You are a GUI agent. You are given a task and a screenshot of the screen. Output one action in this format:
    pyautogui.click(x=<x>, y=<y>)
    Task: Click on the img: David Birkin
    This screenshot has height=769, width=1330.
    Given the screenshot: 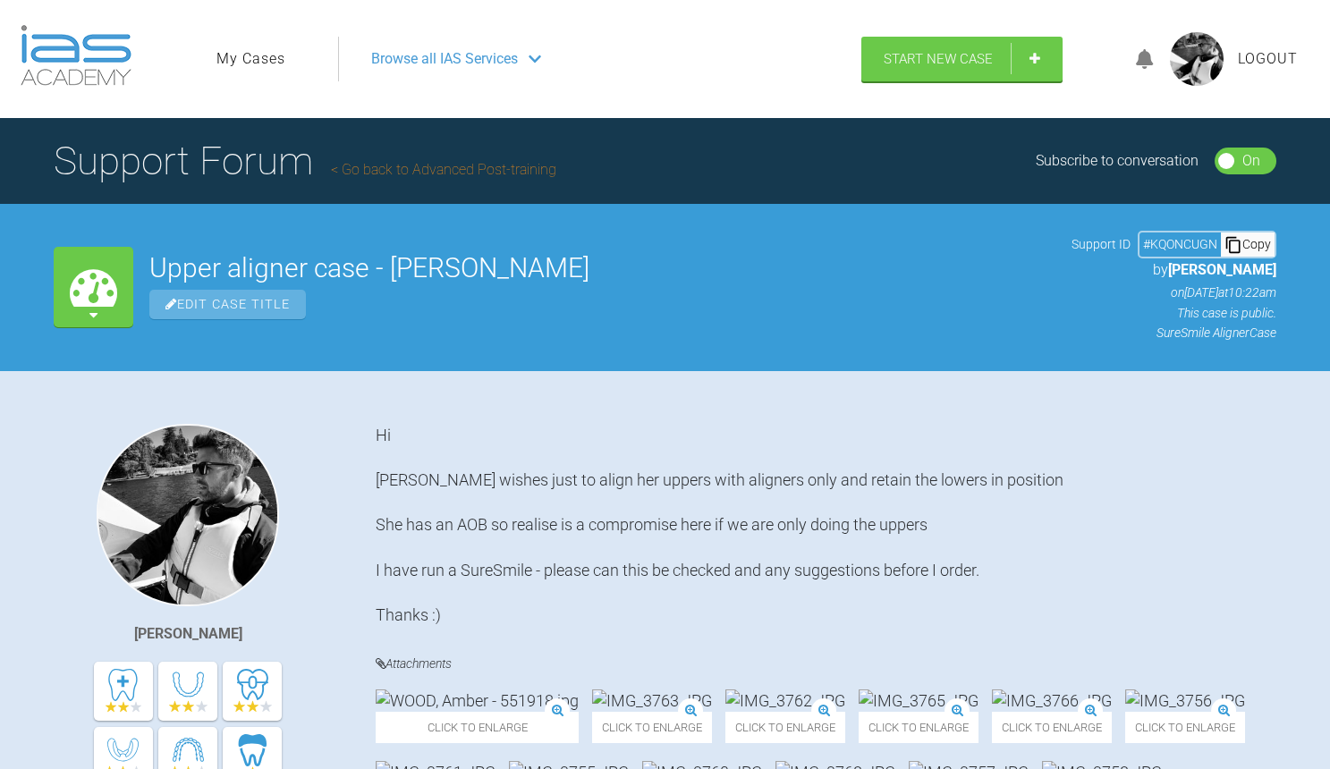 What is the action you would take?
    pyautogui.click(x=188, y=515)
    